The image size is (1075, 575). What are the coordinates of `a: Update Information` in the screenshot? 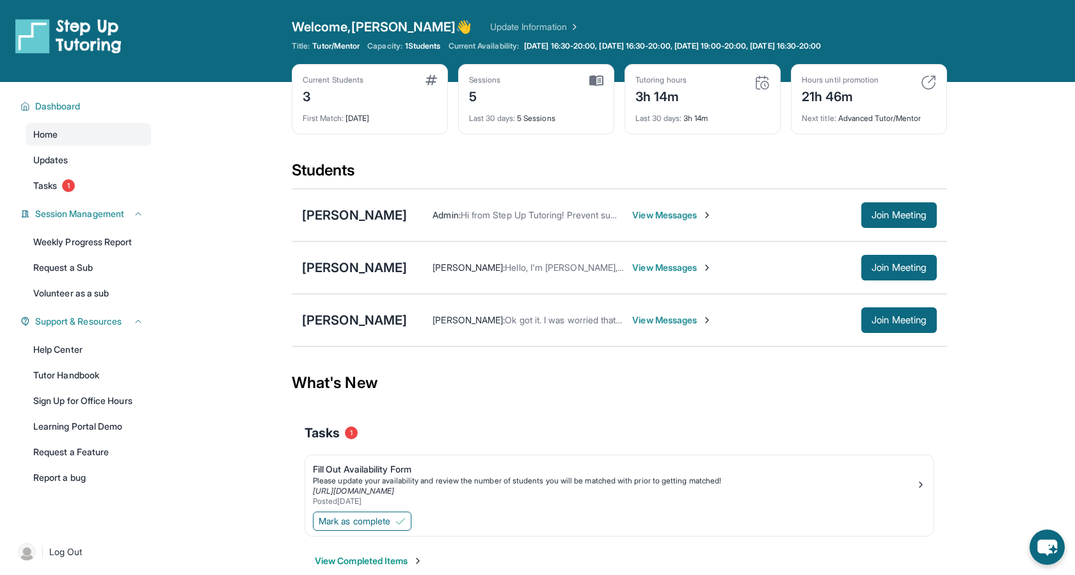 It's located at (535, 27).